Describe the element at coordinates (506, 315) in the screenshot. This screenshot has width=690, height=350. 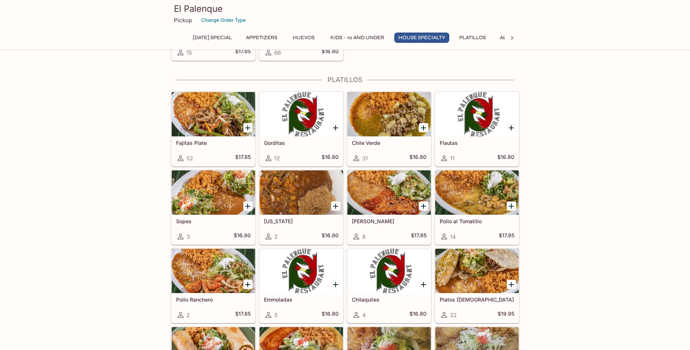
I see `h5: $19.95` at that location.